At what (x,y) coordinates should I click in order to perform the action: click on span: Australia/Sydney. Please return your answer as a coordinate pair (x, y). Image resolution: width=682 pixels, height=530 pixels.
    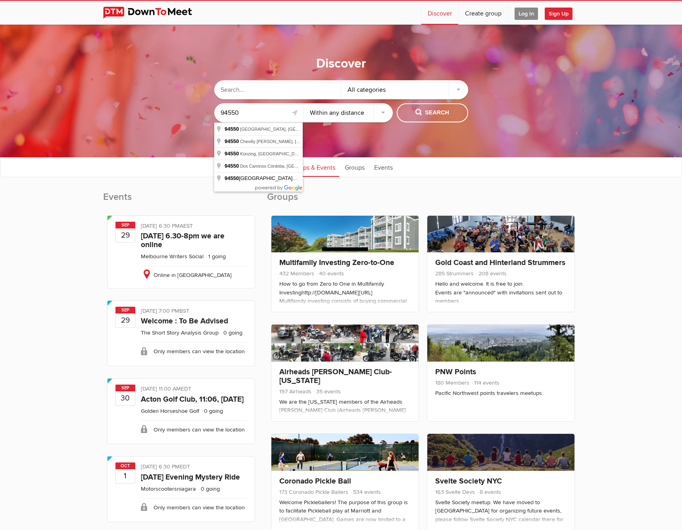
    Looking at the image, I should click on (186, 225).